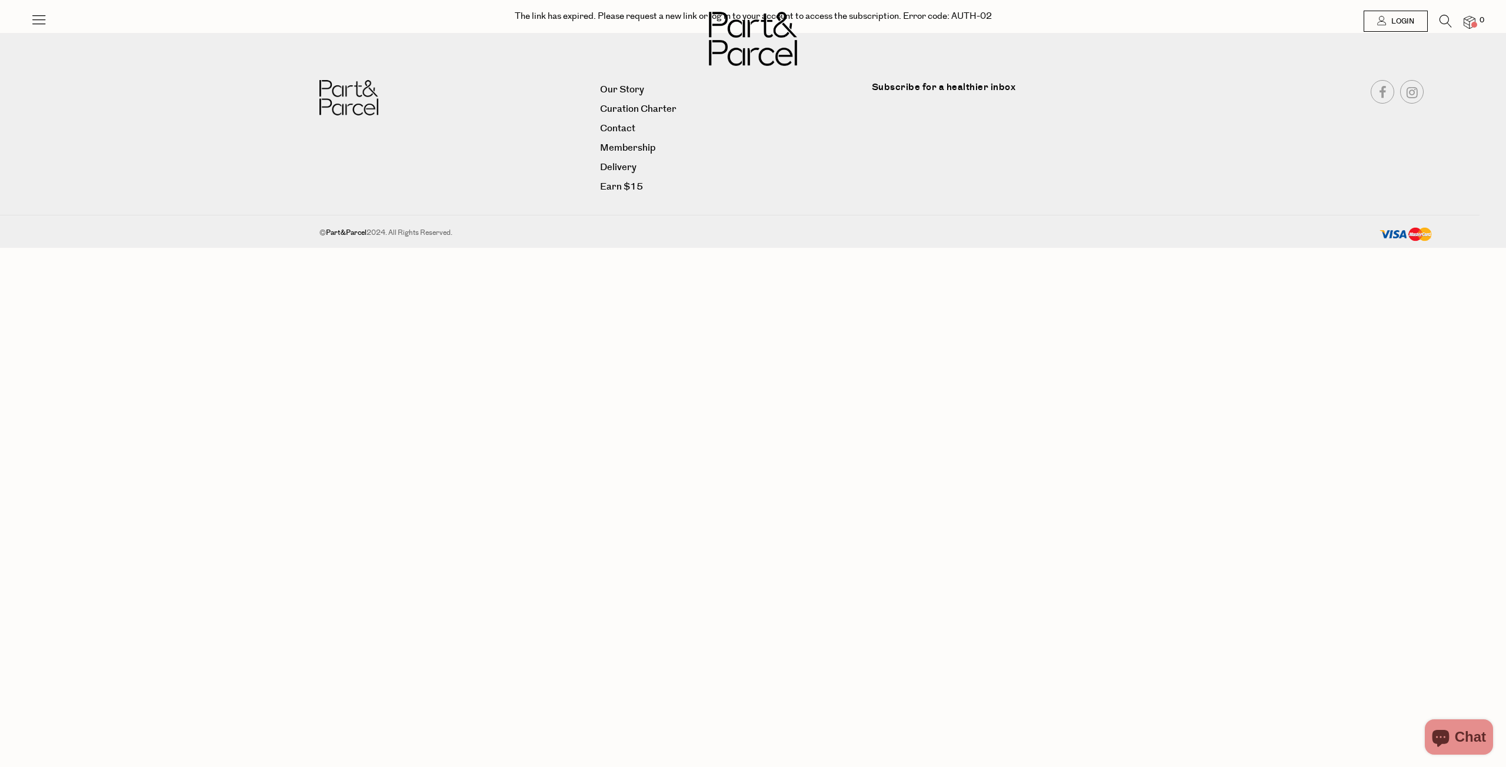 This screenshot has width=1506, height=767. What do you see at coordinates (1470, 22) in the screenshot?
I see `a: 0` at bounding box center [1470, 22].